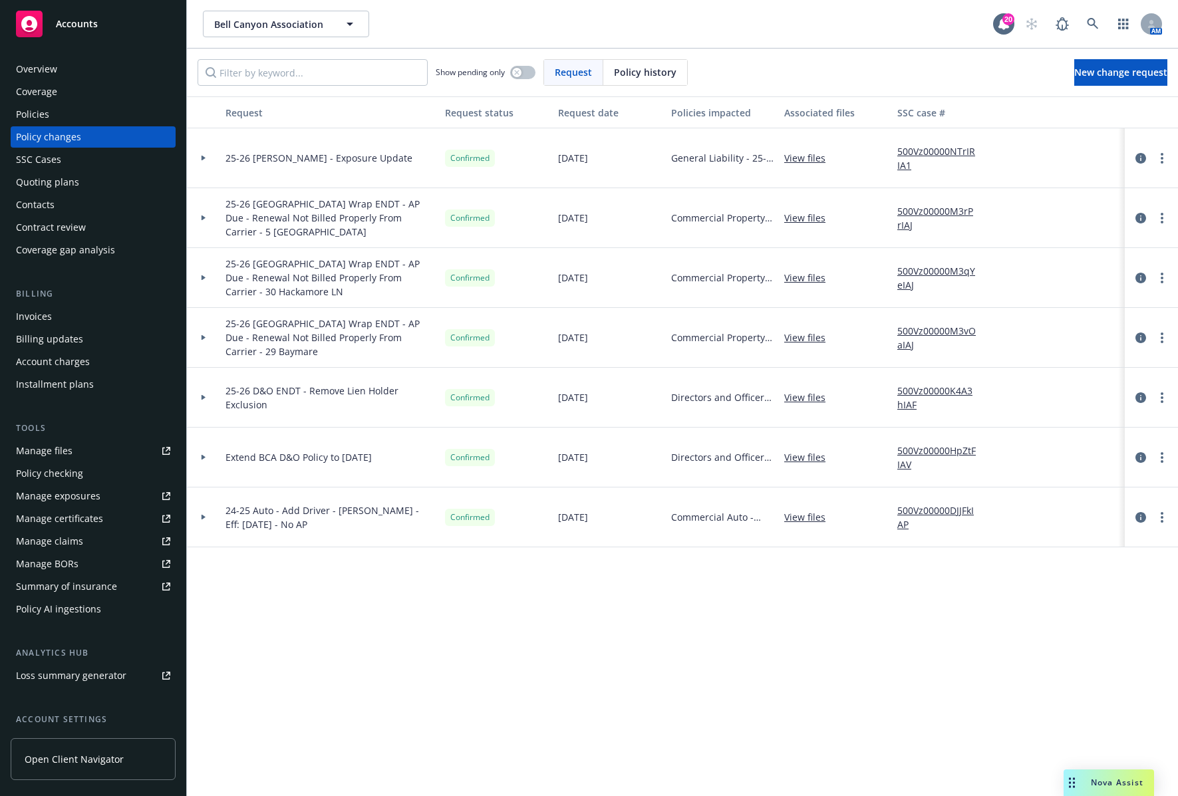 The image size is (1178, 796). What do you see at coordinates (39, 160) in the screenshot?
I see `div: SSC Cases` at bounding box center [39, 160].